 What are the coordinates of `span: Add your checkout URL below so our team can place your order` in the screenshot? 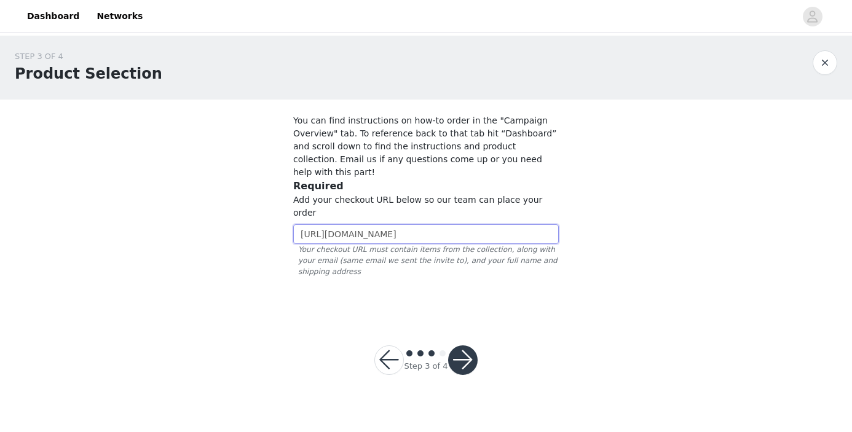 It's located at (417, 206).